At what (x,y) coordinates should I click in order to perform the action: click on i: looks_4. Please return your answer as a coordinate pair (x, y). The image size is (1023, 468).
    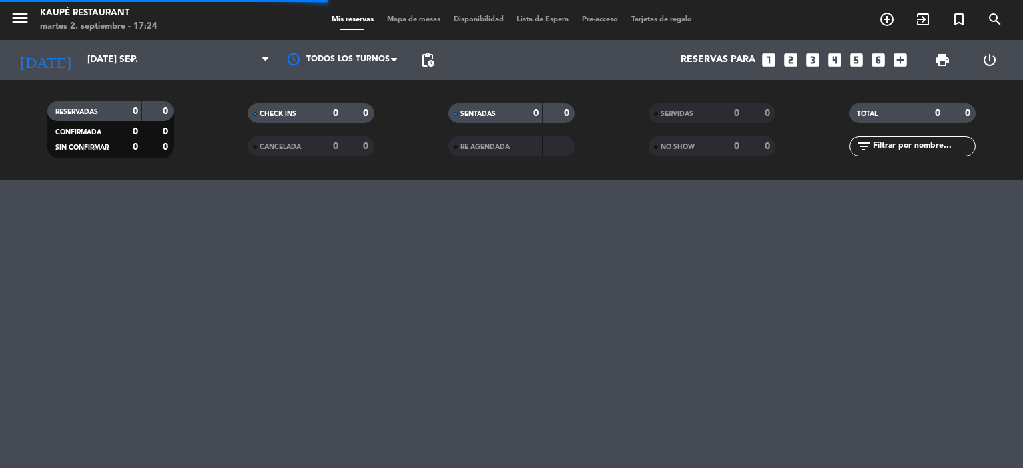
    Looking at the image, I should click on (835, 60).